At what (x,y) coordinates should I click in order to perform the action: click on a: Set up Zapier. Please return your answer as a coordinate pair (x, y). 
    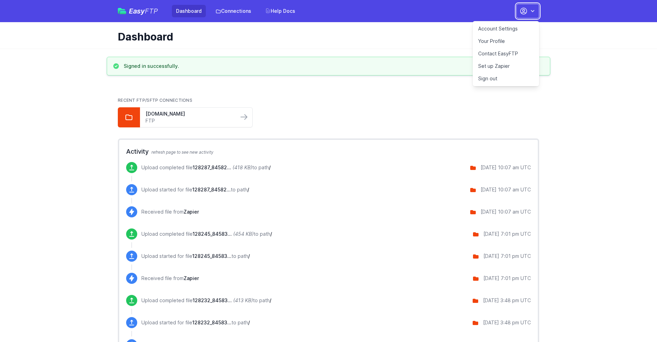
    Looking at the image, I should click on (506, 66).